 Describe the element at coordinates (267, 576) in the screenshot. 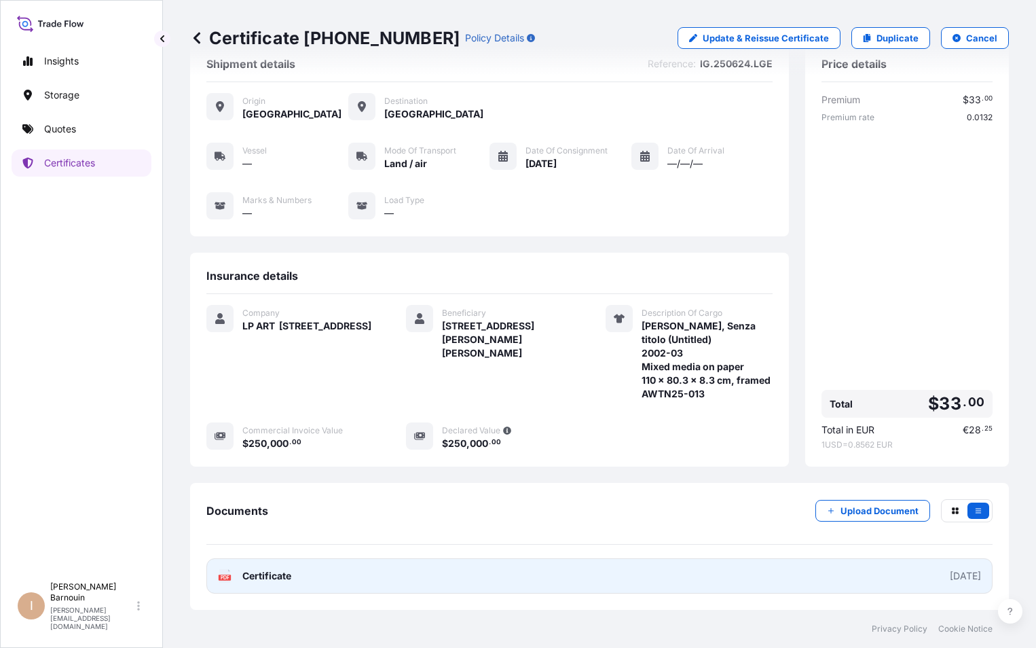

I see `span: Certificate` at that location.